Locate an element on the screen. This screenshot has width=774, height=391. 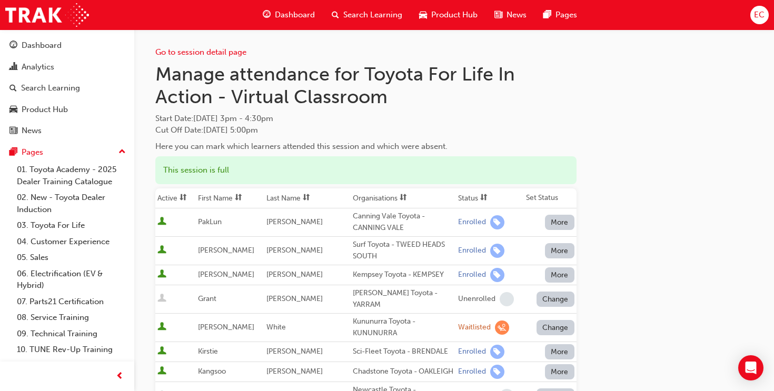
a: guage-iconDashboard is located at coordinates (288, 15).